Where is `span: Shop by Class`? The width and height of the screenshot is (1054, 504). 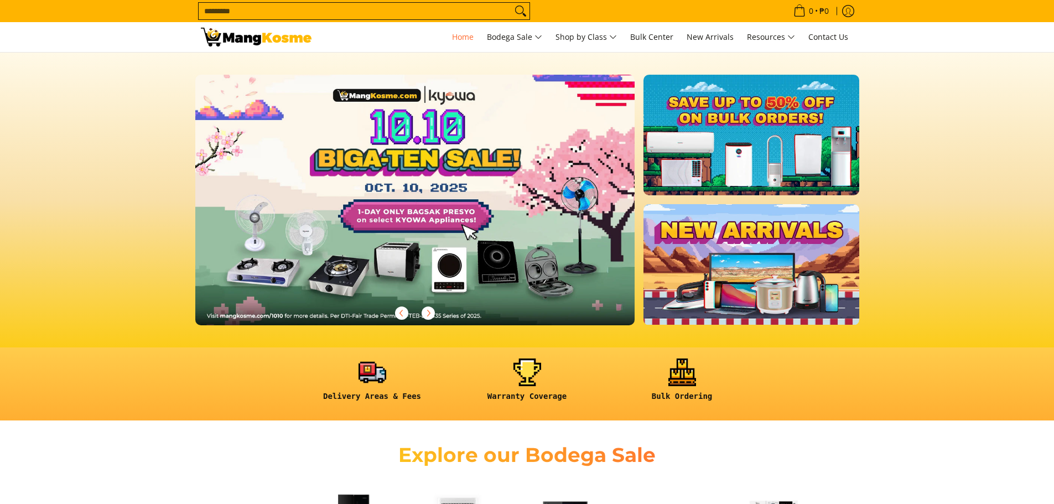 span: Shop by Class is located at coordinates (586, 37).